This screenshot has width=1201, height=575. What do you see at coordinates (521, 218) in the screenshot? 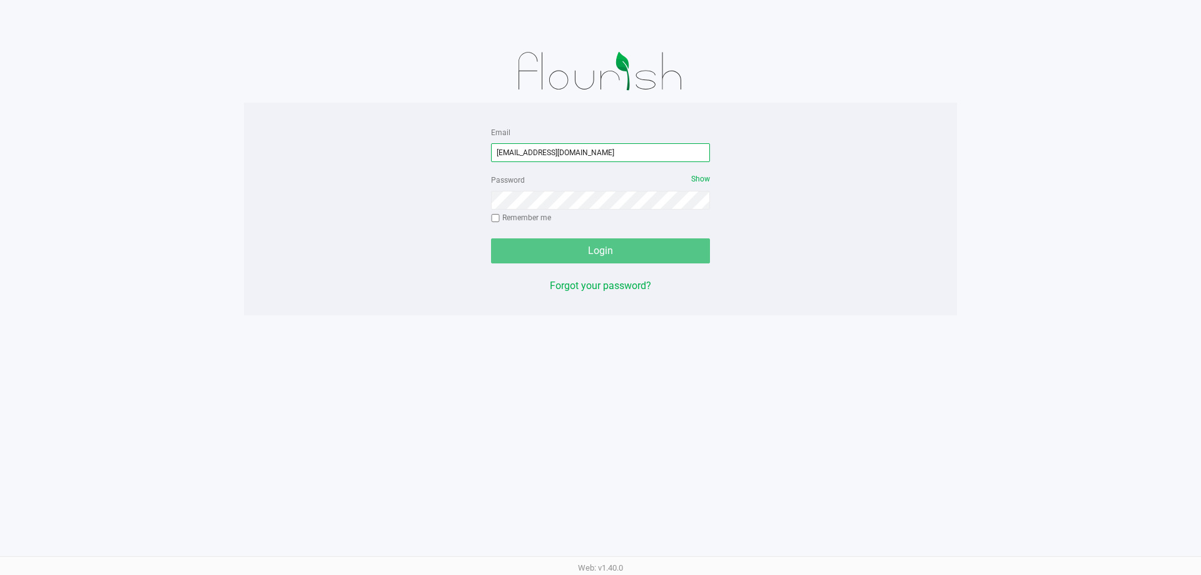
I see `label: Remember me` at bounding box center [521, 218].